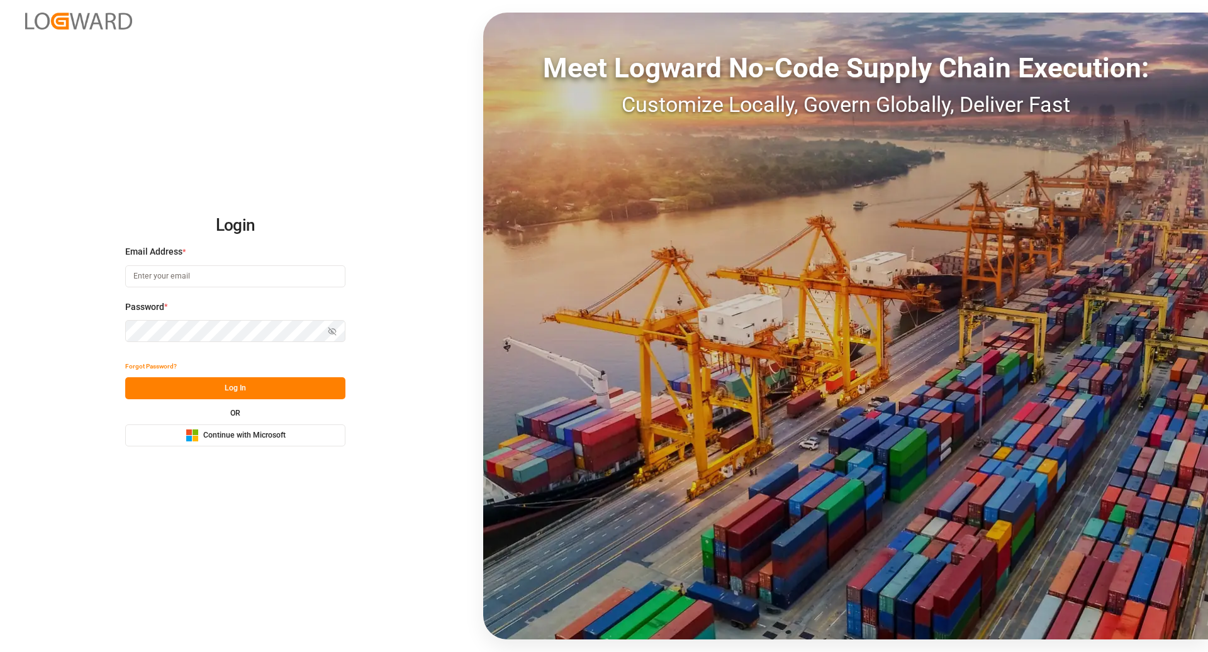 The image size is (1208, 652). I want to click on span: Email Address, so click(153, 252).